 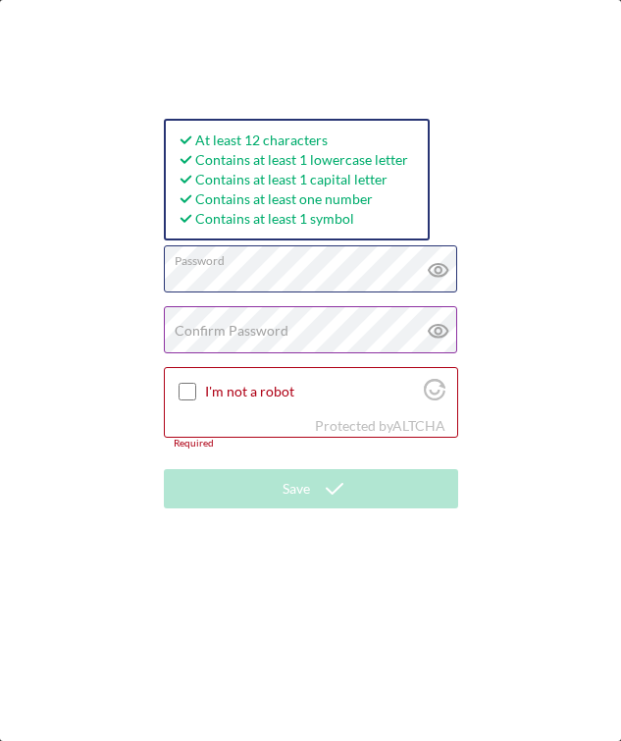 What do you see at coordinates (232, 331) in the screenshot?
I see `label: Confirm Password` at bounding box center [232, 331].